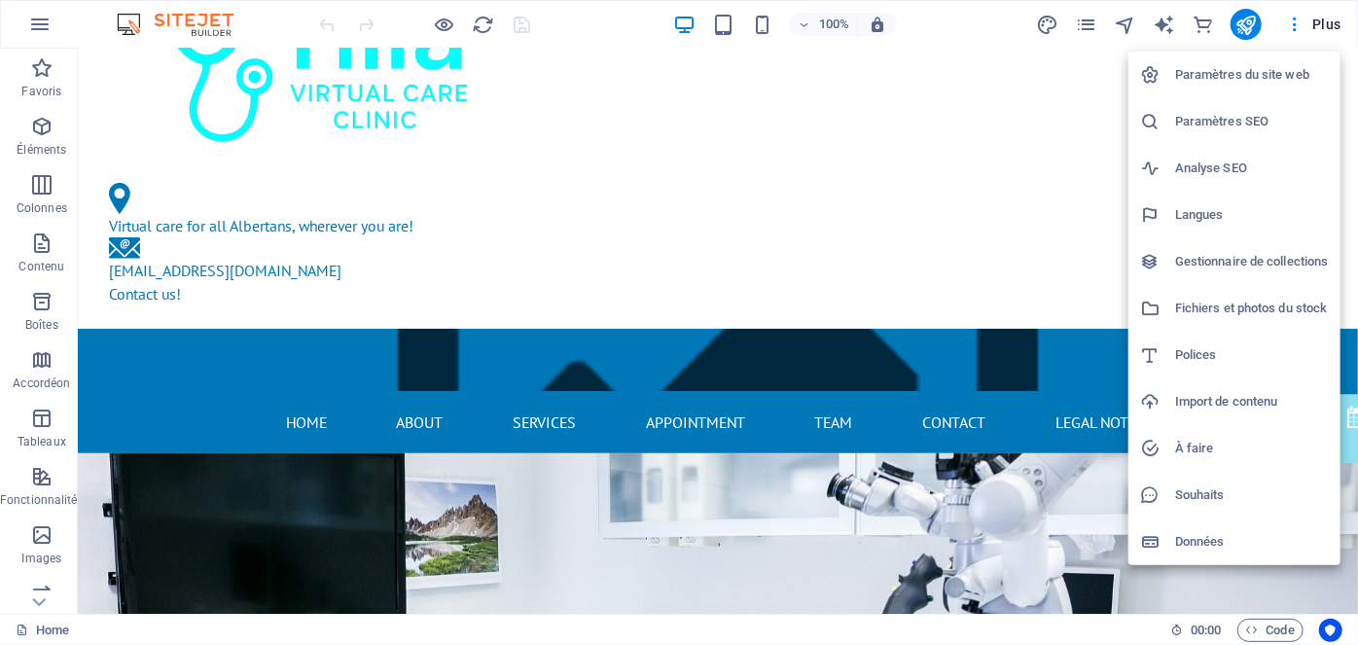 This screenshot has height=645, width=1358. Describe the element at coordinates (1252, 168) in the screenshot. I see `h6: Analyse SEO` at that location.